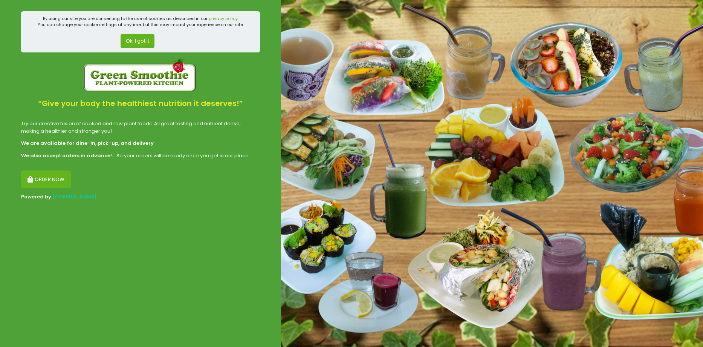 The width and height of the screenshot is (703, 347). Describe the element at coordinates (68, 155) in the screenshot. I see `b: We also accept orders in advance!...` at that location.